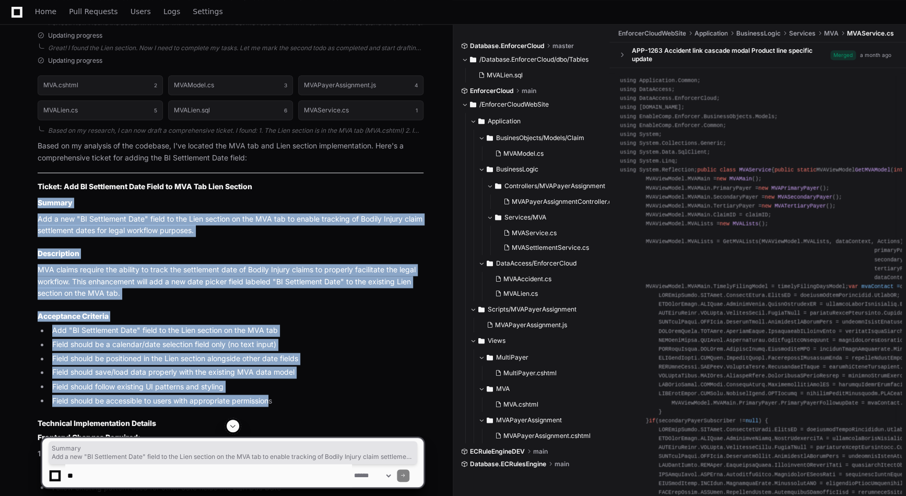  Describe the element at coordinates (535, 75) in the screenshot. I see `button: MVALien.sql` at that location.